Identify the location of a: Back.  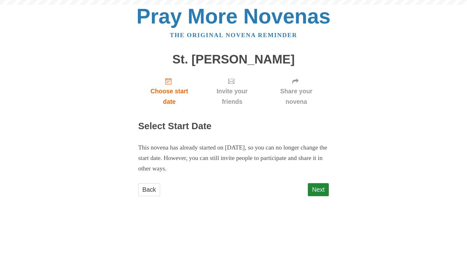
(149, 189).